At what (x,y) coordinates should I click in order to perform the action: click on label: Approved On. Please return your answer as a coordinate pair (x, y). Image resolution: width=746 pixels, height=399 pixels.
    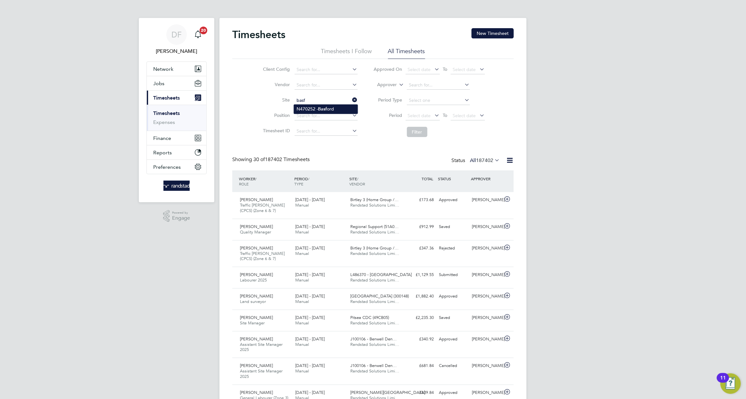
    Looking at the image, I should click on (388, 69).